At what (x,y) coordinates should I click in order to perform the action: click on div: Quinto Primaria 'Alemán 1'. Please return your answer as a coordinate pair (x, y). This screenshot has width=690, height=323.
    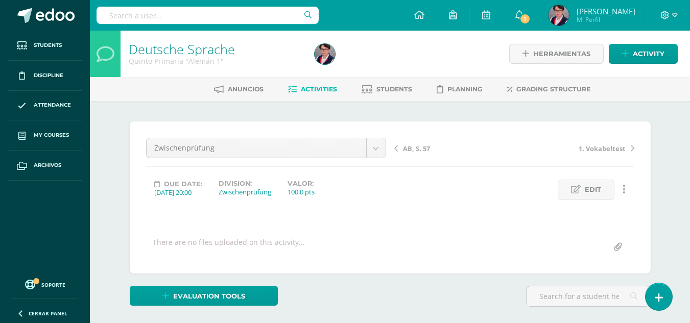
    Looking at the image, I should click on (216, 61).